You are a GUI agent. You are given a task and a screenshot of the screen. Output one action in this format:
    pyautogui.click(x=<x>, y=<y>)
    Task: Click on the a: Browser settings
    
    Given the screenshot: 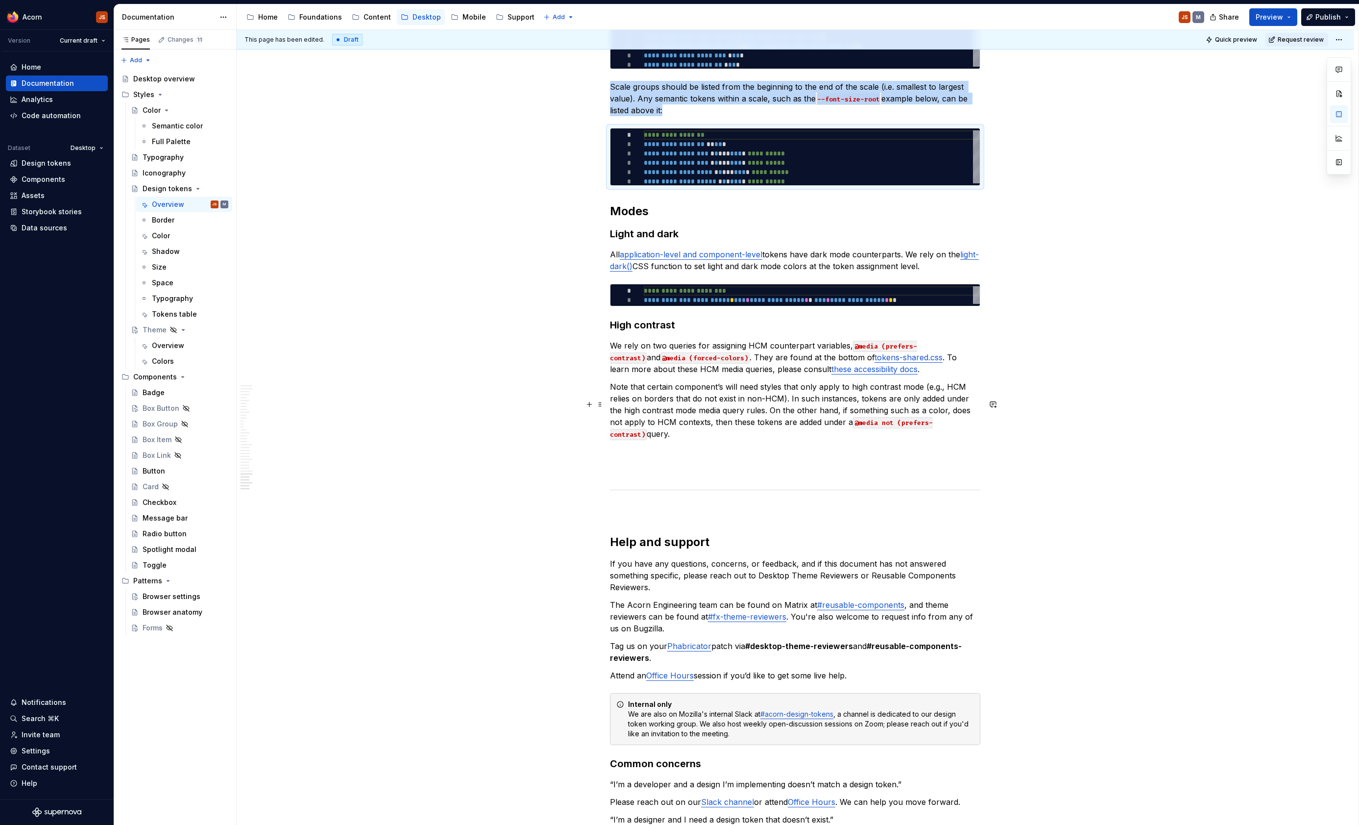 What is the action you would take?
    pyautogui.click(x=179, y=596)
    